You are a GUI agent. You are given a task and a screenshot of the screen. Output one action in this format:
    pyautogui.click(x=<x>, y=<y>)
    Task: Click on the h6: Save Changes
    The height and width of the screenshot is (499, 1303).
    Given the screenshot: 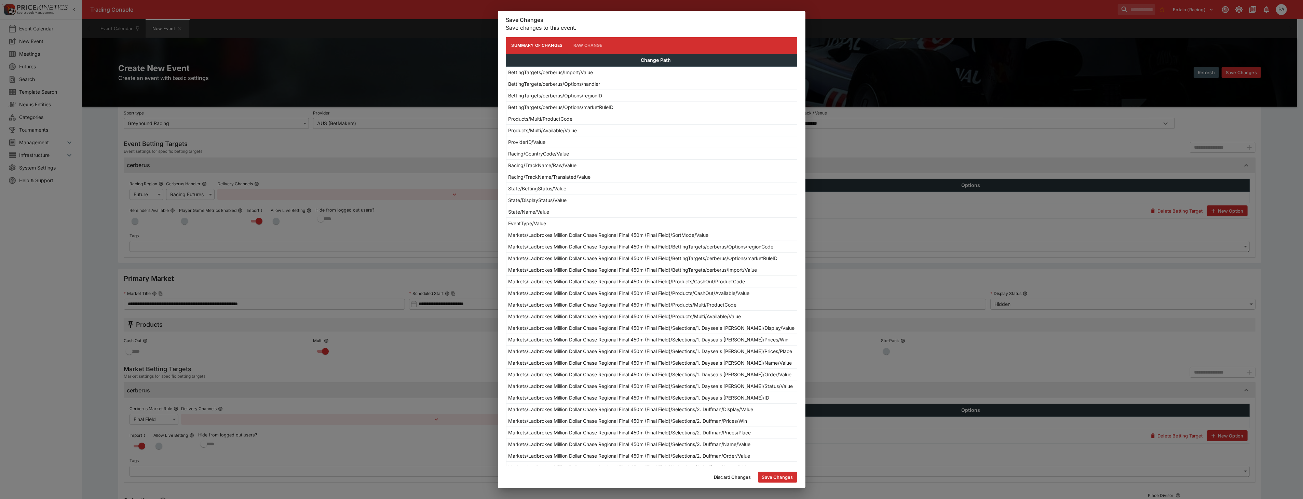 What is the action you would take?
    pyautogui.click(x=651, y=20)
    